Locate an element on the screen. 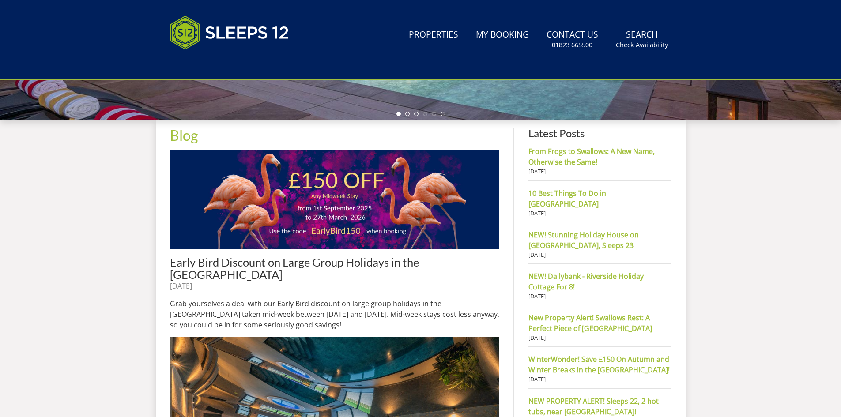 Image resolution: width=841 pixels, height=417 pixels. a: Properties is located at coordinates (434, 35).